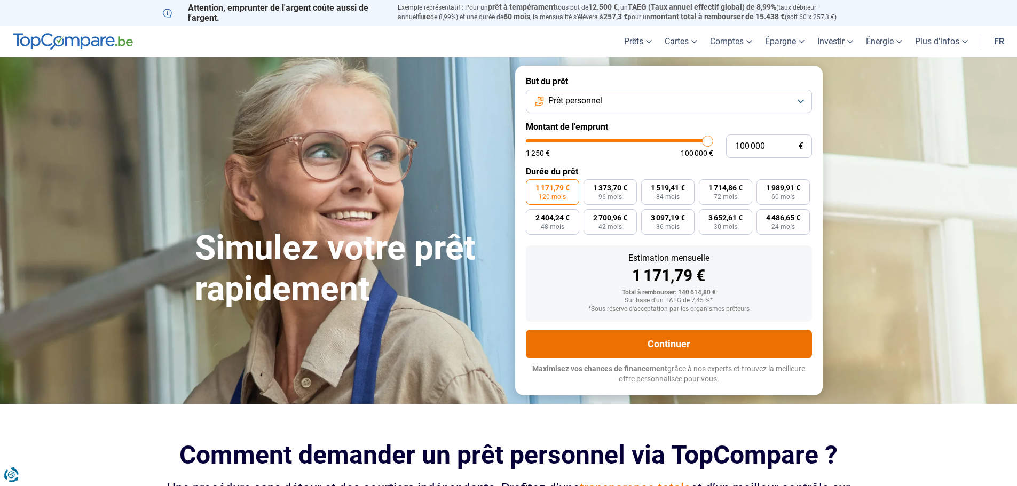 The width and height of the screenshot is (1017, 486). Describe the element at coordinates (669, 126) in the screenshot. I see `label: Montant de l'emprunt` at that location.